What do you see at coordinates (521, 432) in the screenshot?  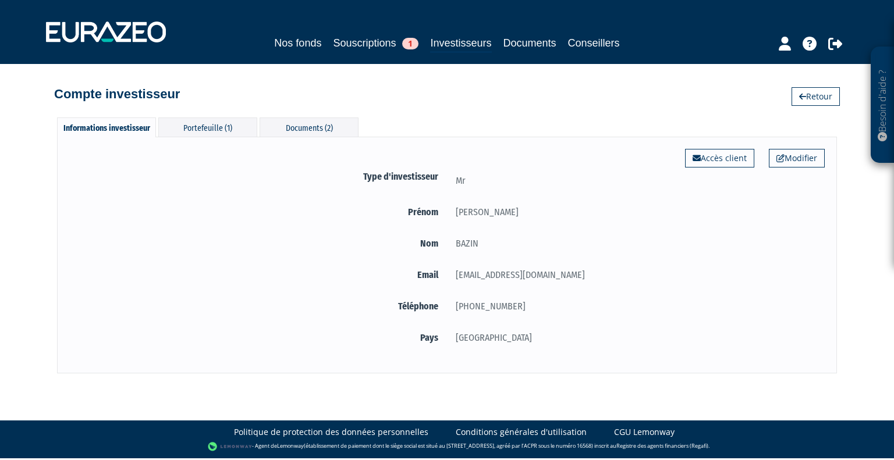 I see `a: Conditions générales d'utilisation` at bounding box center [521, 432].